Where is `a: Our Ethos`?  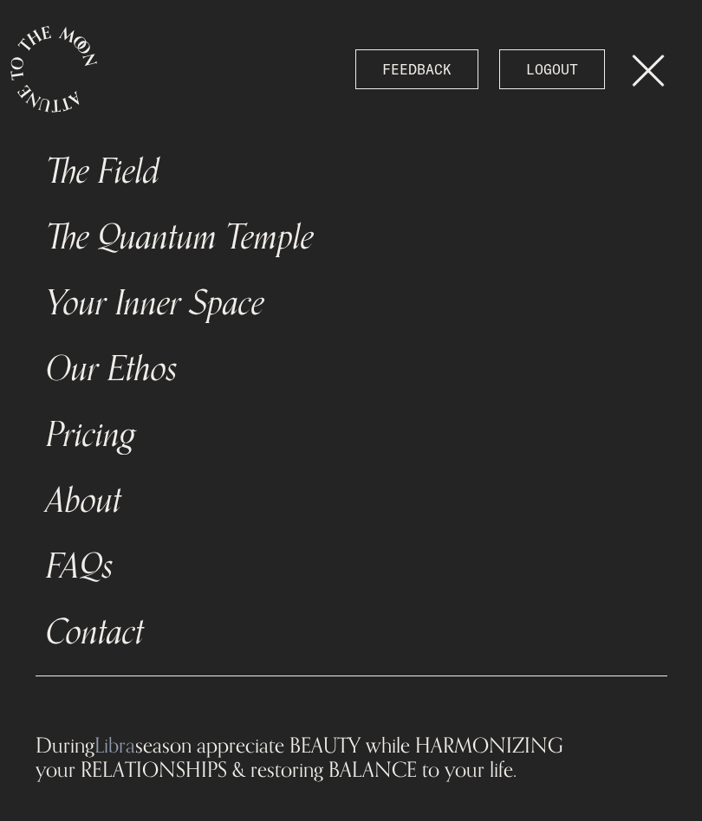
a: Our Ethos is located at coordinates (351, 369).